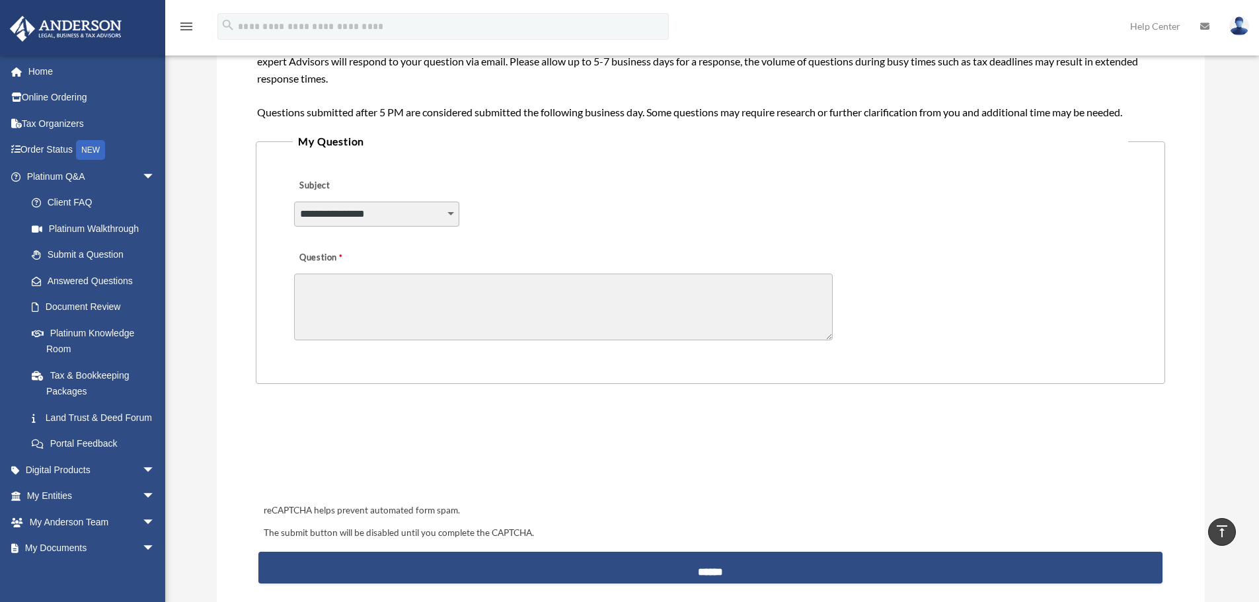  I want to click on a: Order StatusNEW, so click(92, 150).